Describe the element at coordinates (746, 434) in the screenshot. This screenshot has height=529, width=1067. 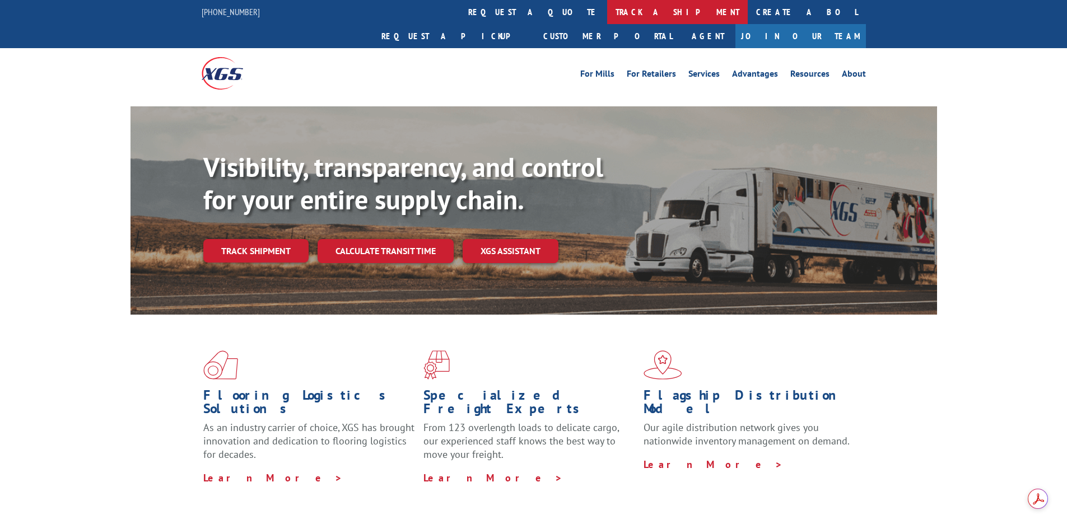
I see `span: Our agile distribution network gives you nationwide inventory management on demand.` at that location.